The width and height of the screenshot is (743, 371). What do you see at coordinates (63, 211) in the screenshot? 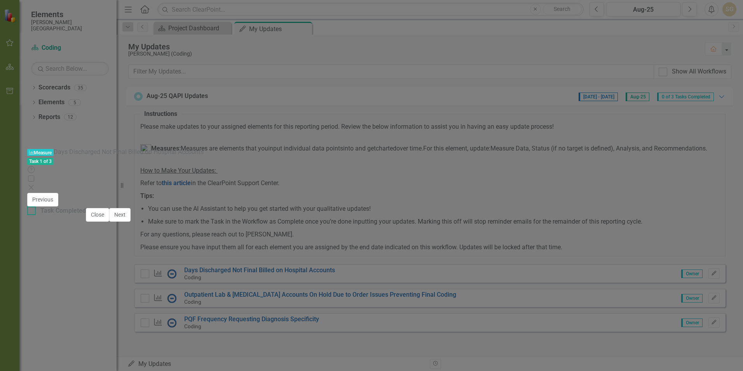
I see `div: Task Completed` at bounding box center [63, 211].